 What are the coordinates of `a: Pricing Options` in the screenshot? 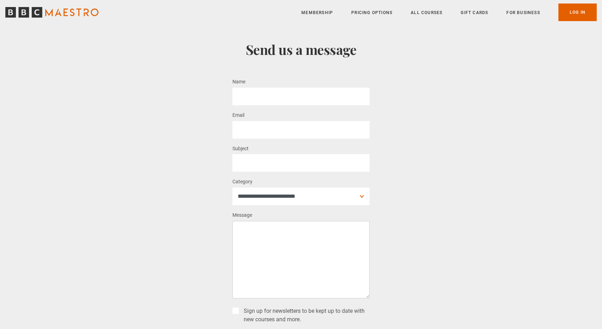 It's located at (372, 13).